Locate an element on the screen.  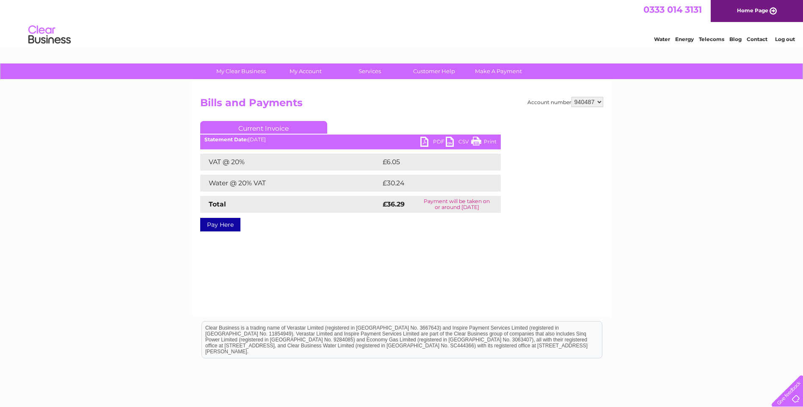
strong: £36.29 is located at coordinates (394, 204).